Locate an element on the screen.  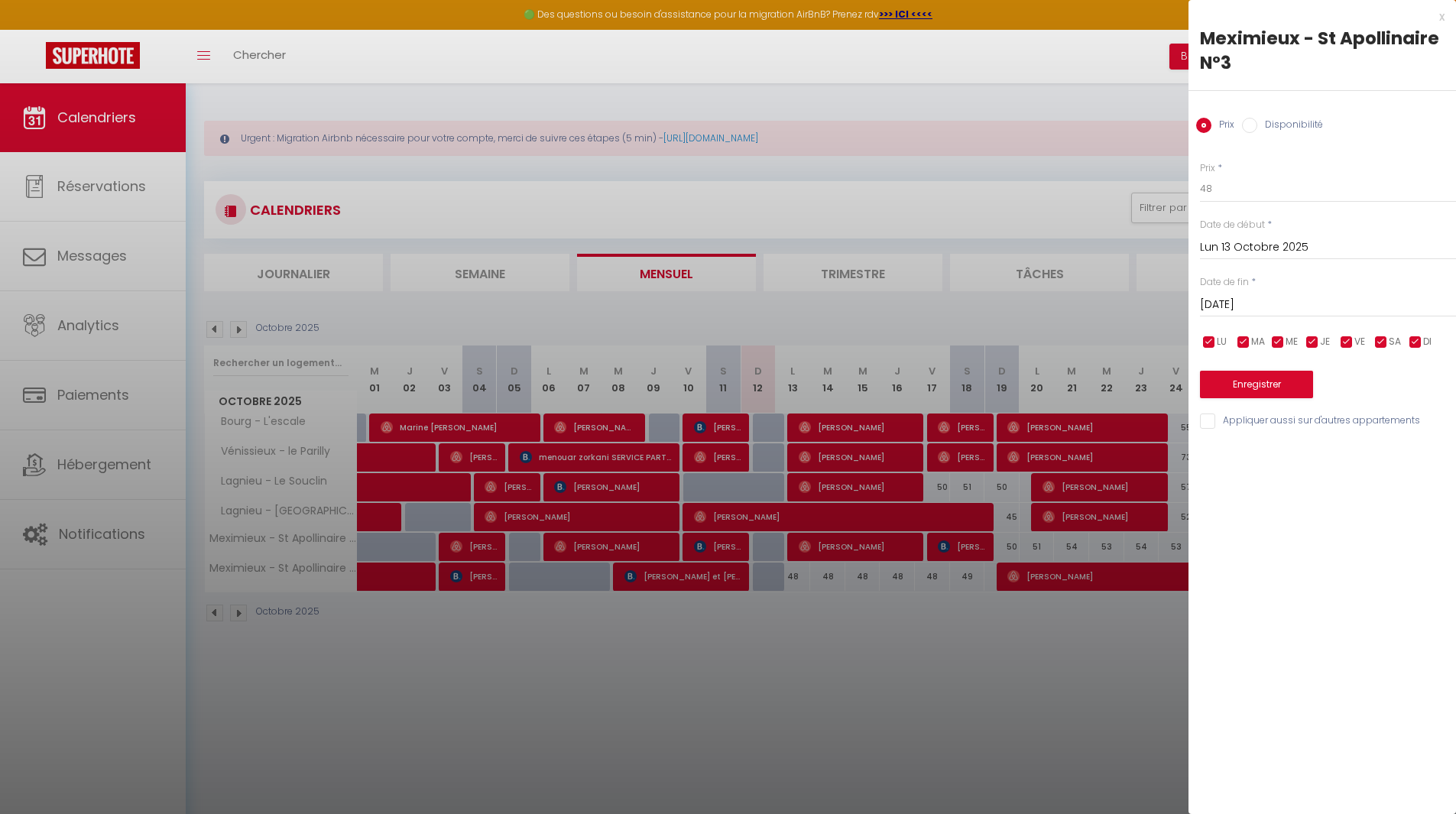
span: JE is located at coordinates (1325, 342).